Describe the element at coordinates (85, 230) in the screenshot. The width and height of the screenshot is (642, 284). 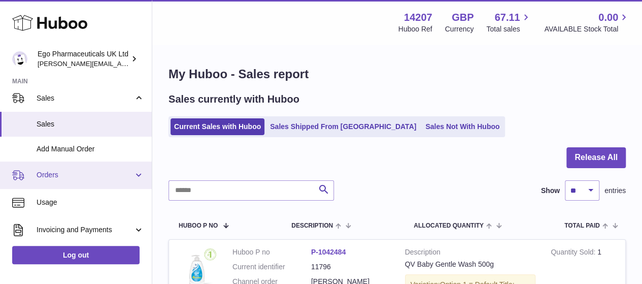
I see `span: Invoicing and Payments` at that location.